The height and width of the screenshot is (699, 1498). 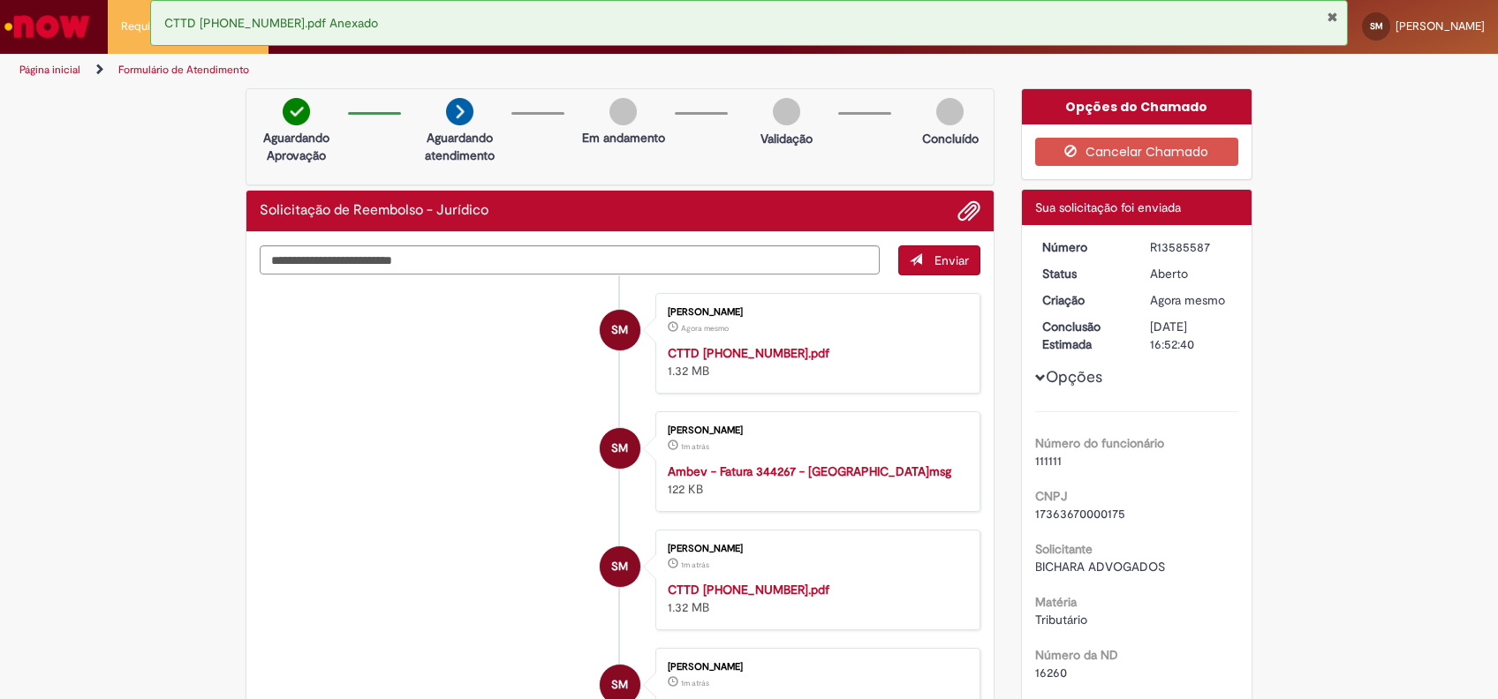 What do you see at coordinates (969, 211) in the screenshot?
I see `button: Adicionar anexos` at bounding box center [969, 211].